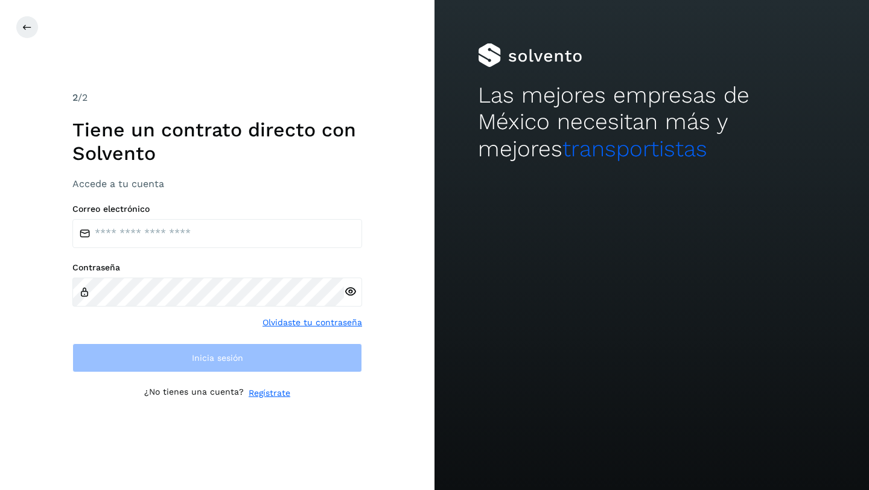  Describe the element at coordinates (652, 122) in the screenshot. I see `h2: Las mejores empresas de México necesitan más y mejores` at that location.